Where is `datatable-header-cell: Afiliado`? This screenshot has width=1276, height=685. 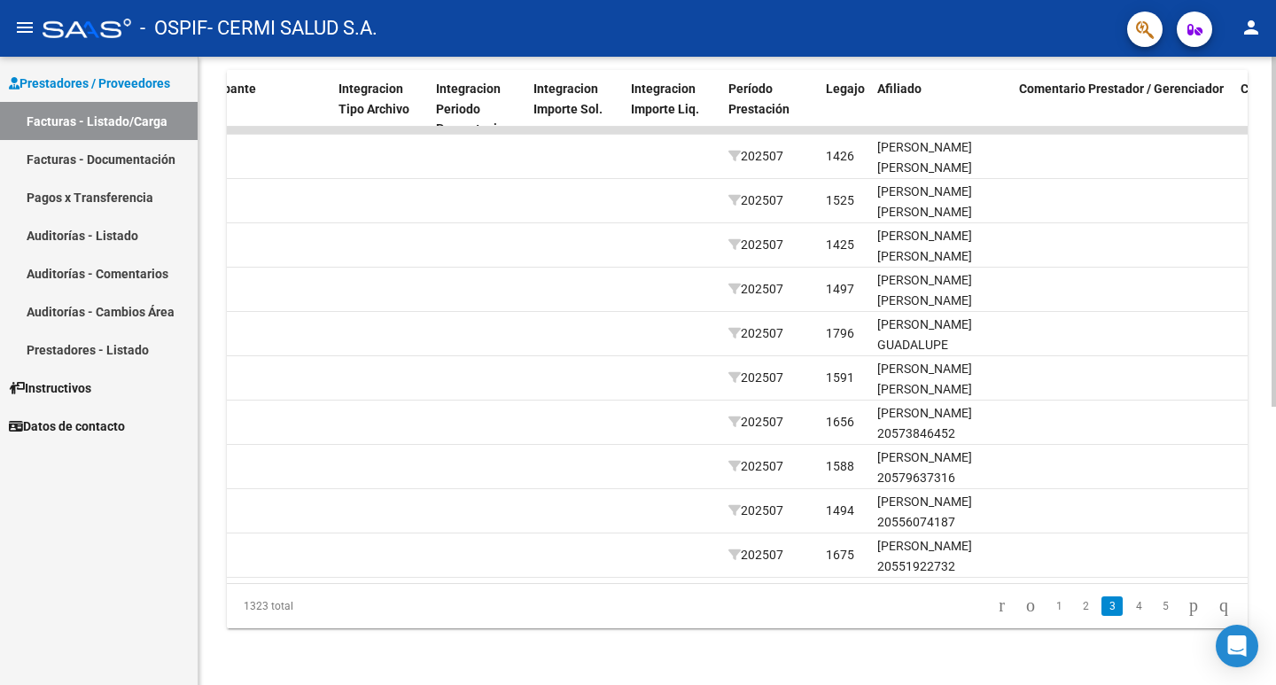 datatable-header-cell: Afiliado is located at coordinates (941, 109).